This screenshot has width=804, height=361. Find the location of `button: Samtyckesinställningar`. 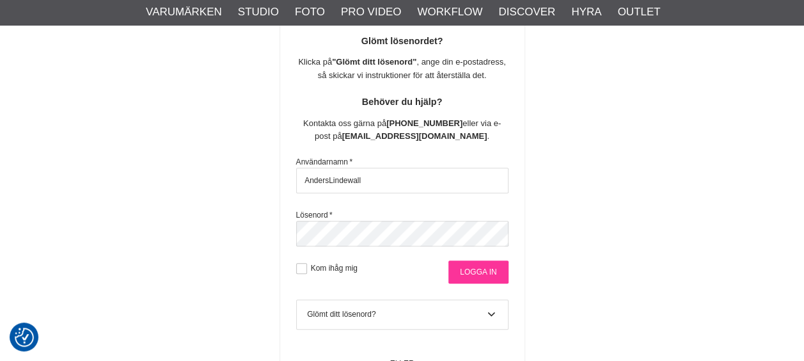

button: Samtyckesinställningar is located at coordinates (24, 337).